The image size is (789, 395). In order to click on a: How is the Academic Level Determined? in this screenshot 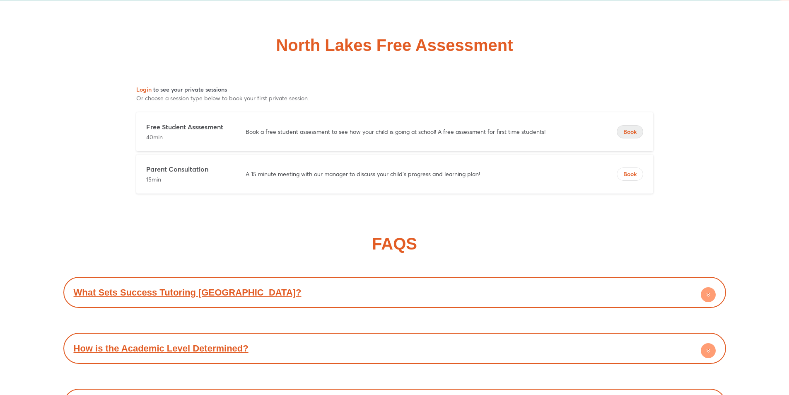, I will do `click(161, 348)`.